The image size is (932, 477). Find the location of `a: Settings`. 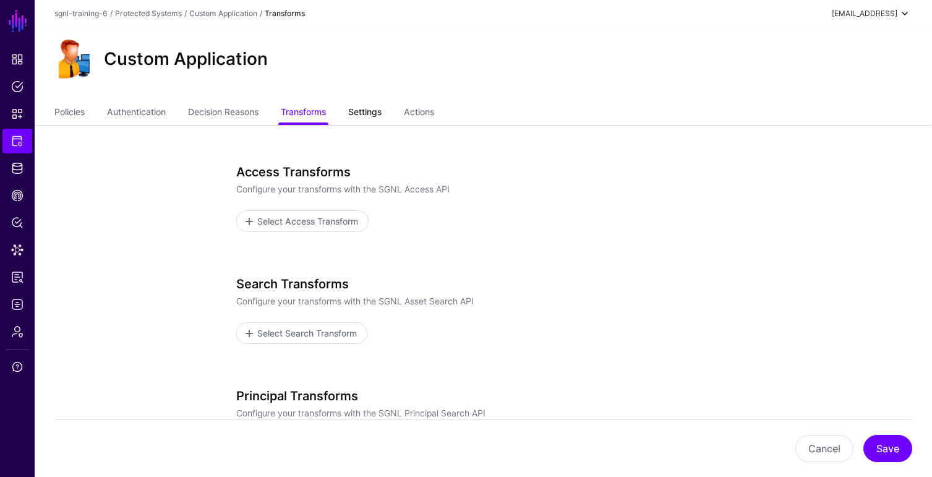

a: Settings is located at coordinates (365, 113).